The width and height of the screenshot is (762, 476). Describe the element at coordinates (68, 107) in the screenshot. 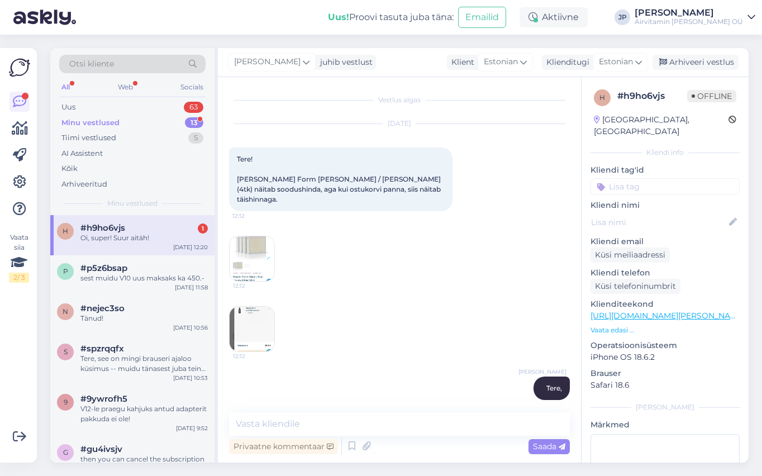

I see `div: Uus` at that location.